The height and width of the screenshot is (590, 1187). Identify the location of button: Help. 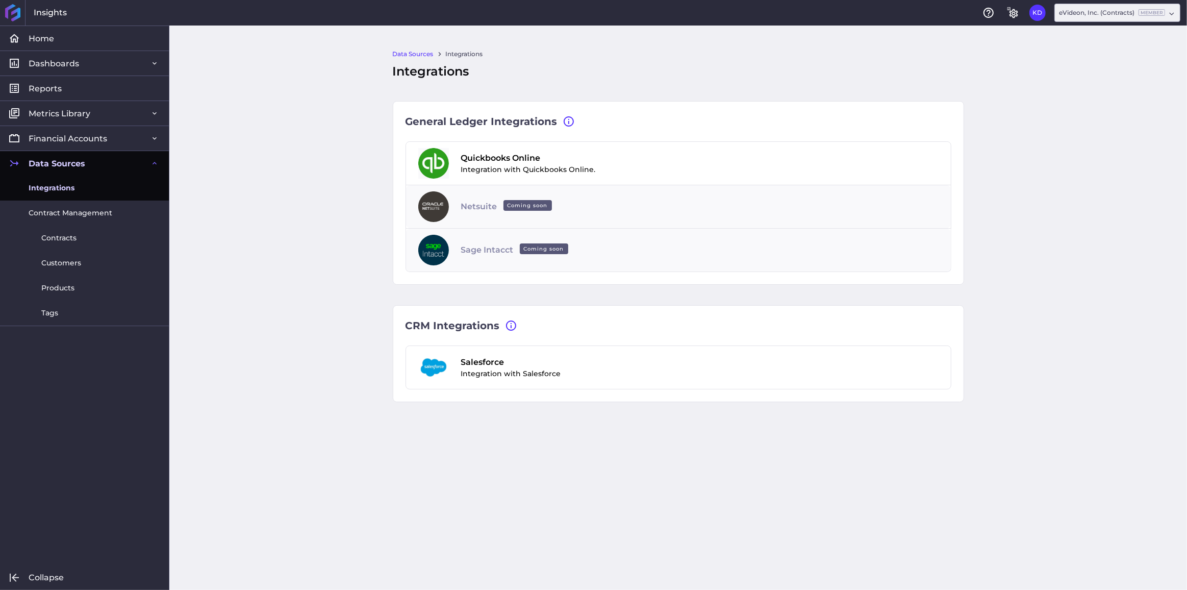
(989, 13).